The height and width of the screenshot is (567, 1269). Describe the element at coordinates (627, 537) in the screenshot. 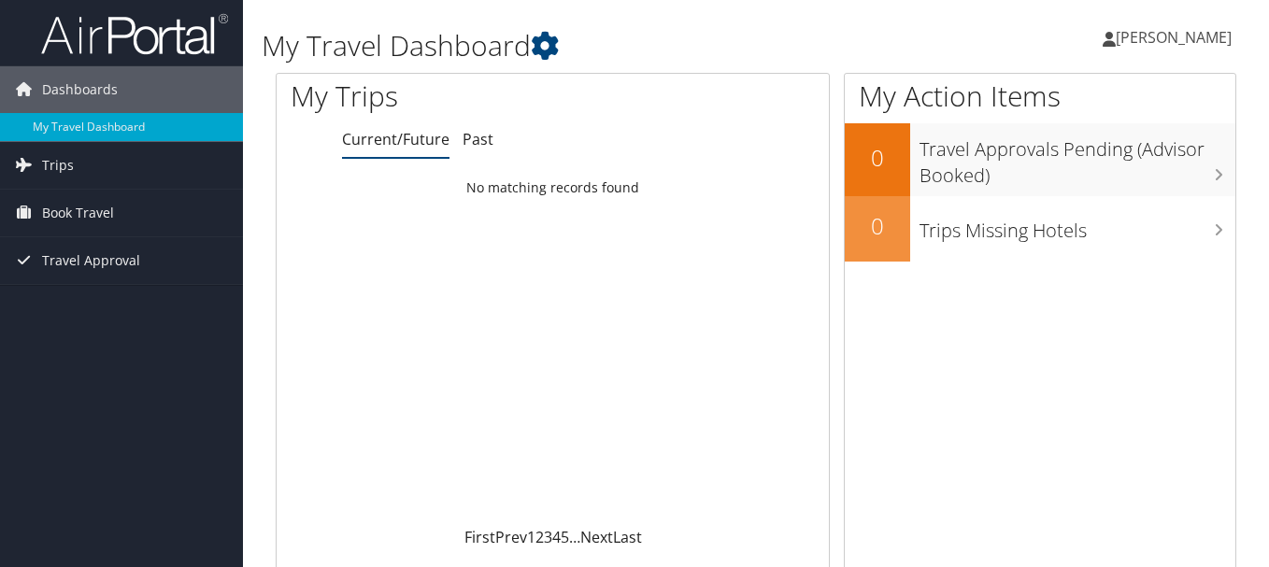

I see `a: Last` at that location.